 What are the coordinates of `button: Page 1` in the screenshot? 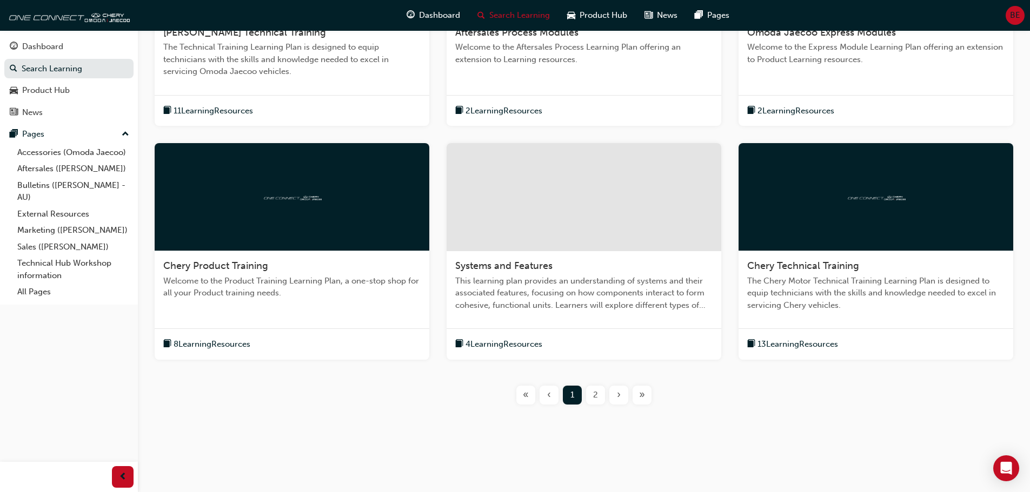 It's located at (572, 395).